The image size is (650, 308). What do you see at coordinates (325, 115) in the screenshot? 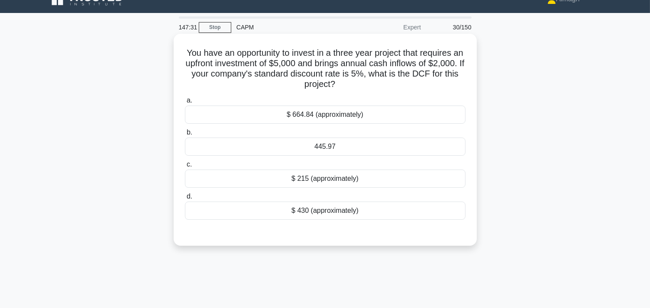
I see `div: $ 664.84 (approximately)` at bounding box center [325, 115].